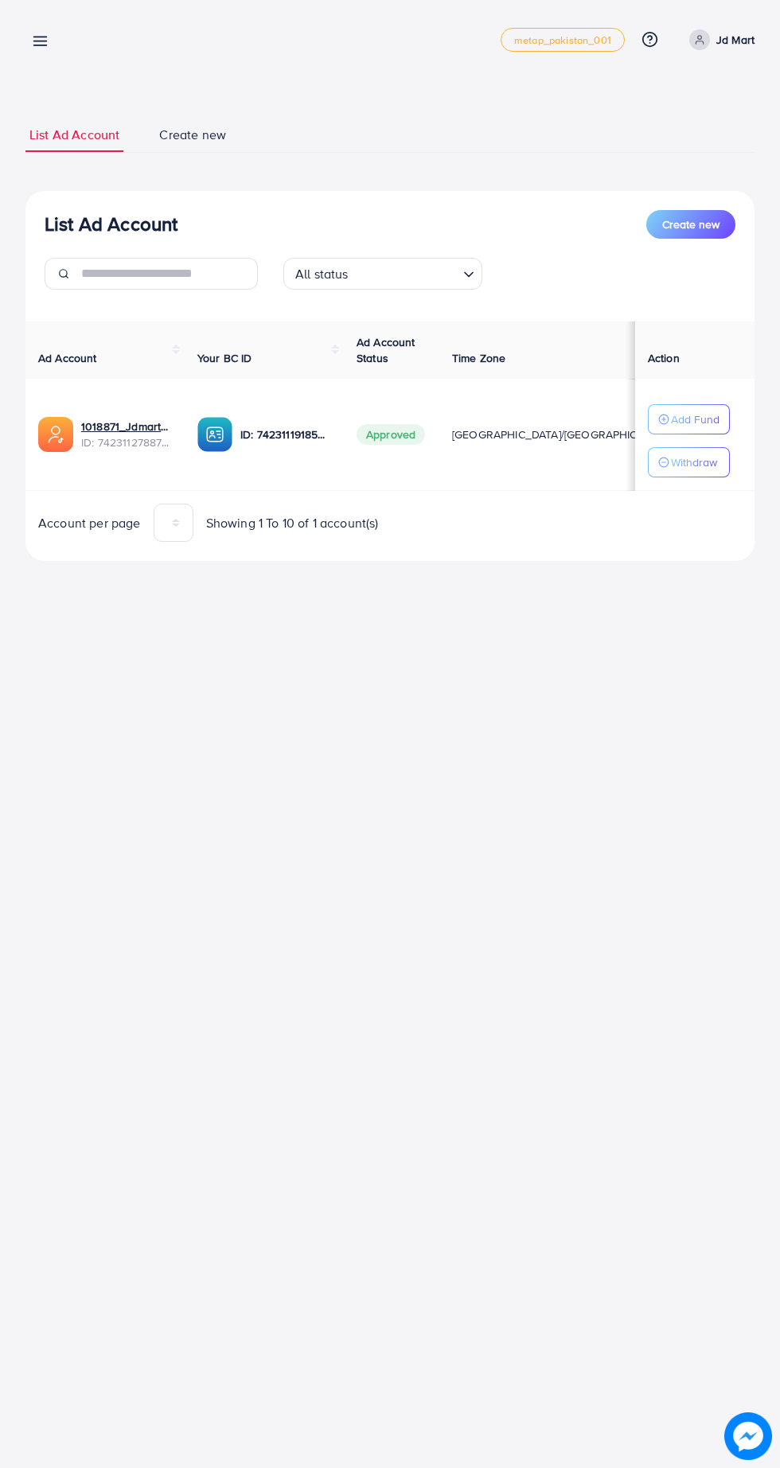 This screenshot has height=1468, width=780. I want to click on h3: List Ad Account, so click(111, 224).